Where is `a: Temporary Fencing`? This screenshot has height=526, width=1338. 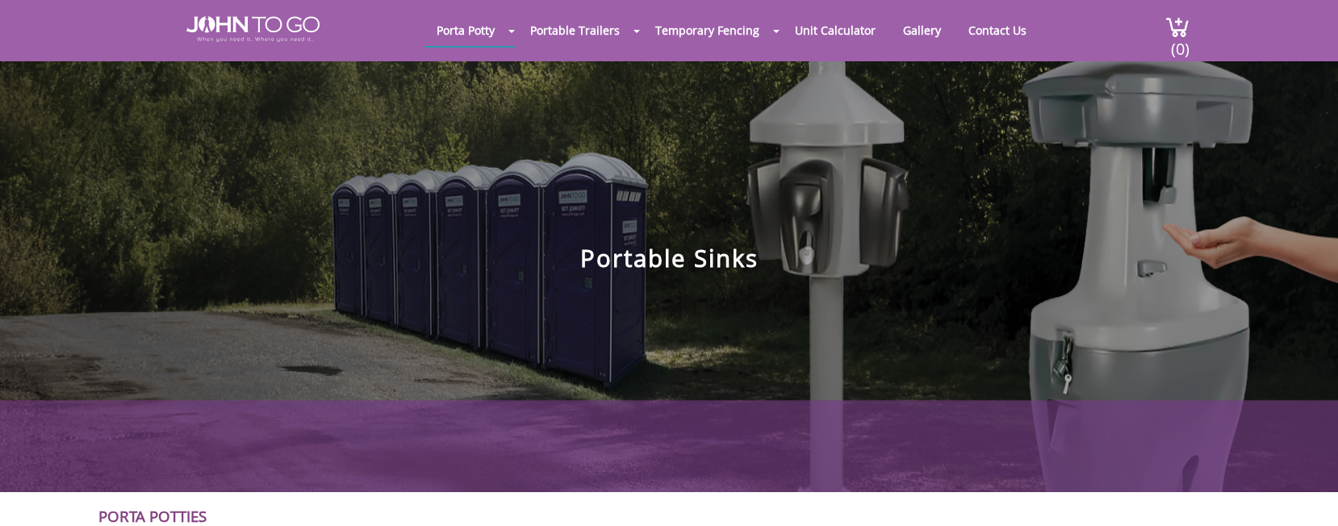
a: Temporary Fencing is located at coordinates (707, 30).